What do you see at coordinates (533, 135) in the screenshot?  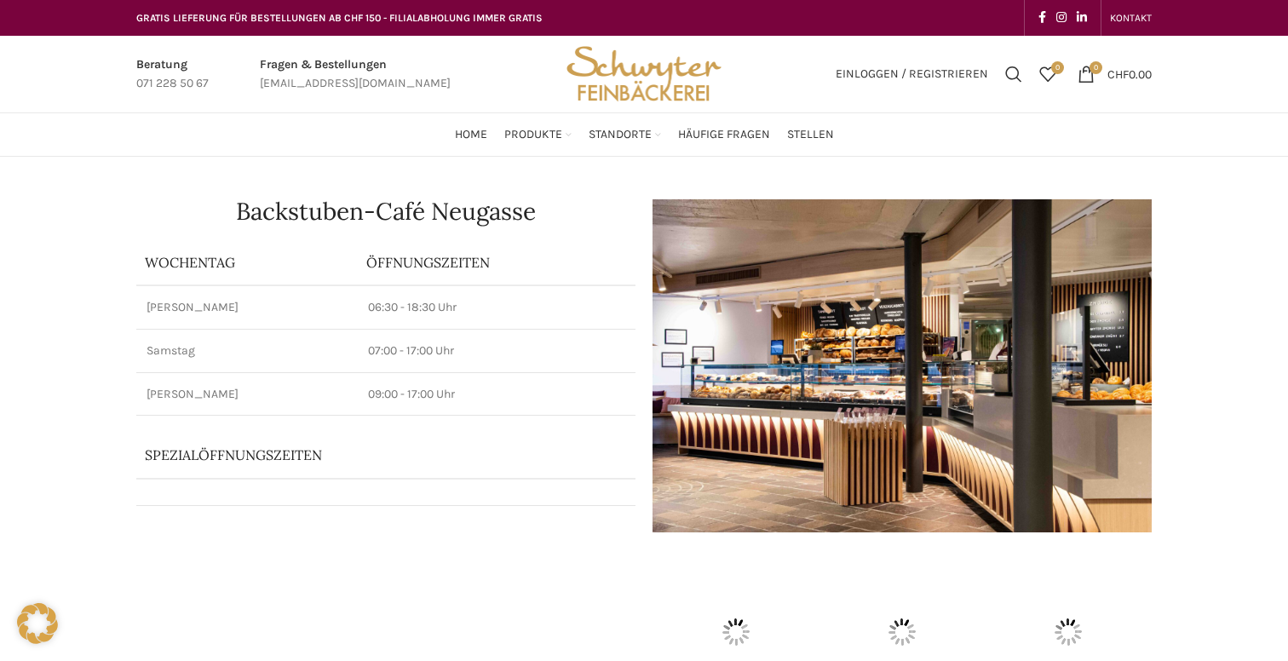 I see `span: Produkte` at bounding box center [533, 135].